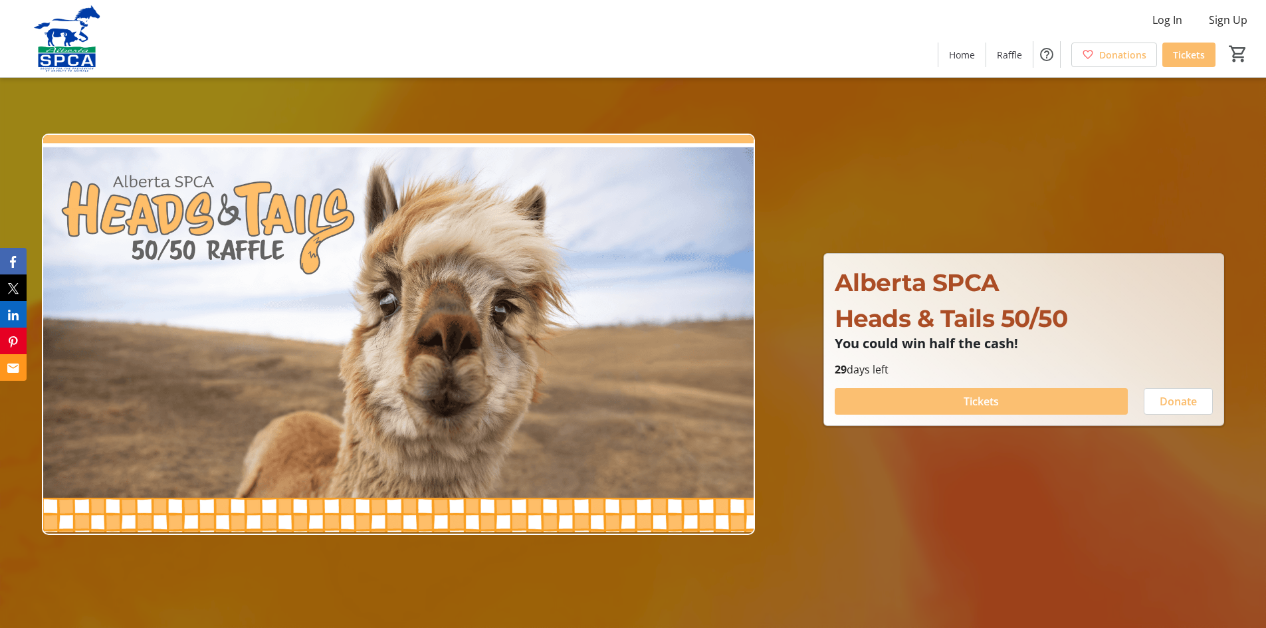 The height and width of the screenshot is (628, 1266). Describe the element at coordinates (1009, 54) in the screenshot. I see `span: Raffle` at that location.